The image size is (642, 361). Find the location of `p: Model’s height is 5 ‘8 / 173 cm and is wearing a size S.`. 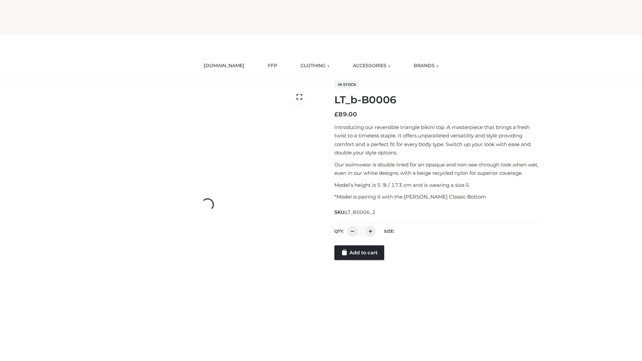

p: Model’s height is 5 ‘8 / 173 cm and is wearing a size S. is located at coordinates (438, 185).